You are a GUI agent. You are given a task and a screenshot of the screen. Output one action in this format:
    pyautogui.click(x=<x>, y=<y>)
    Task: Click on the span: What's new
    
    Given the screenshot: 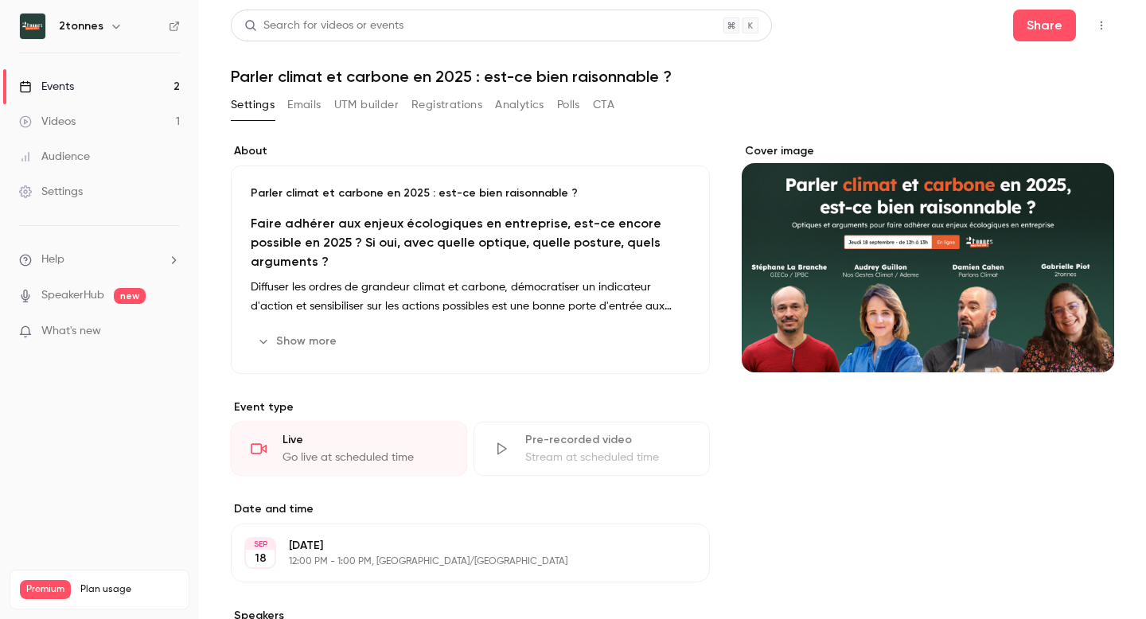 What is the action you would take?
    pyautogui.click(x=71, y=331)
    